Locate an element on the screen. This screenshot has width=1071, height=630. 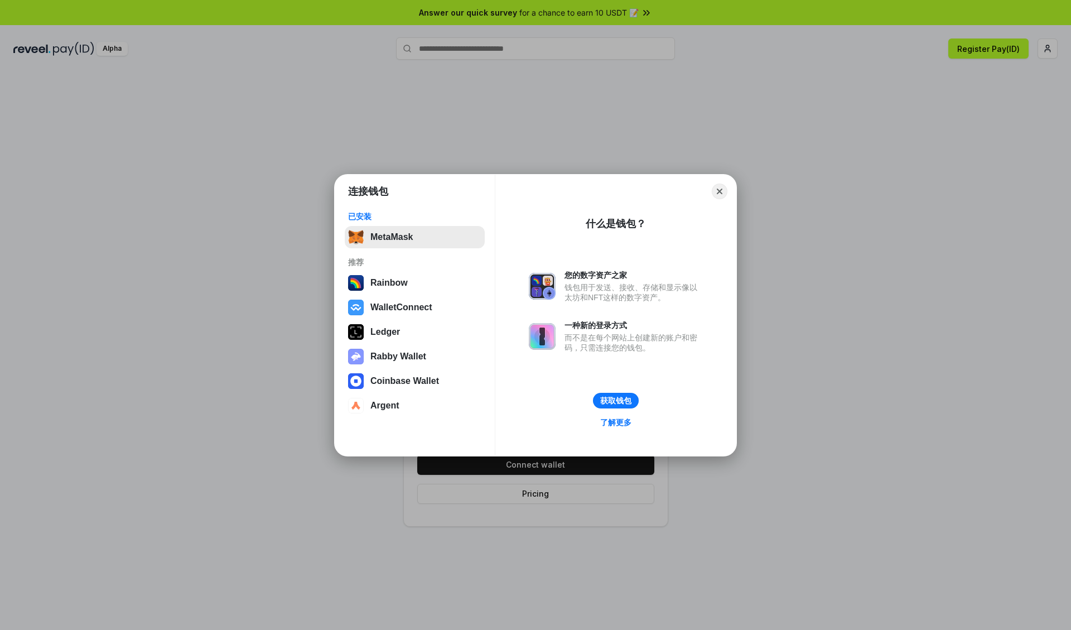
div: Rainbow is located at coordinates (389, 283).